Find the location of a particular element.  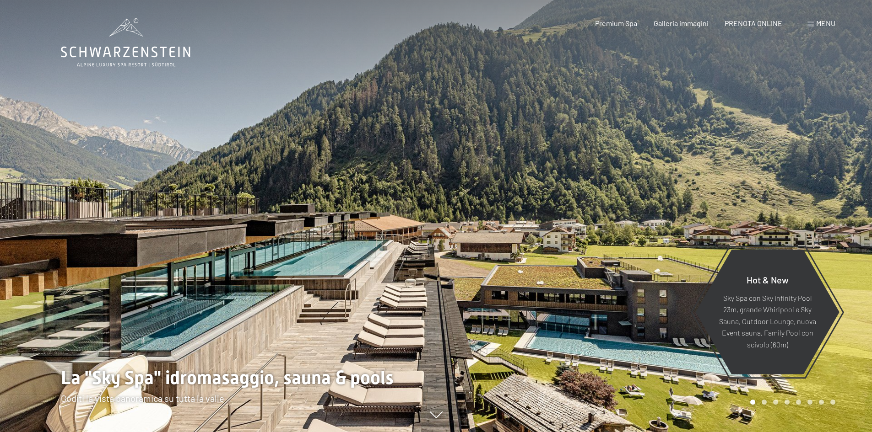

span: Galleria immagini is located at coordinates (681, 23).